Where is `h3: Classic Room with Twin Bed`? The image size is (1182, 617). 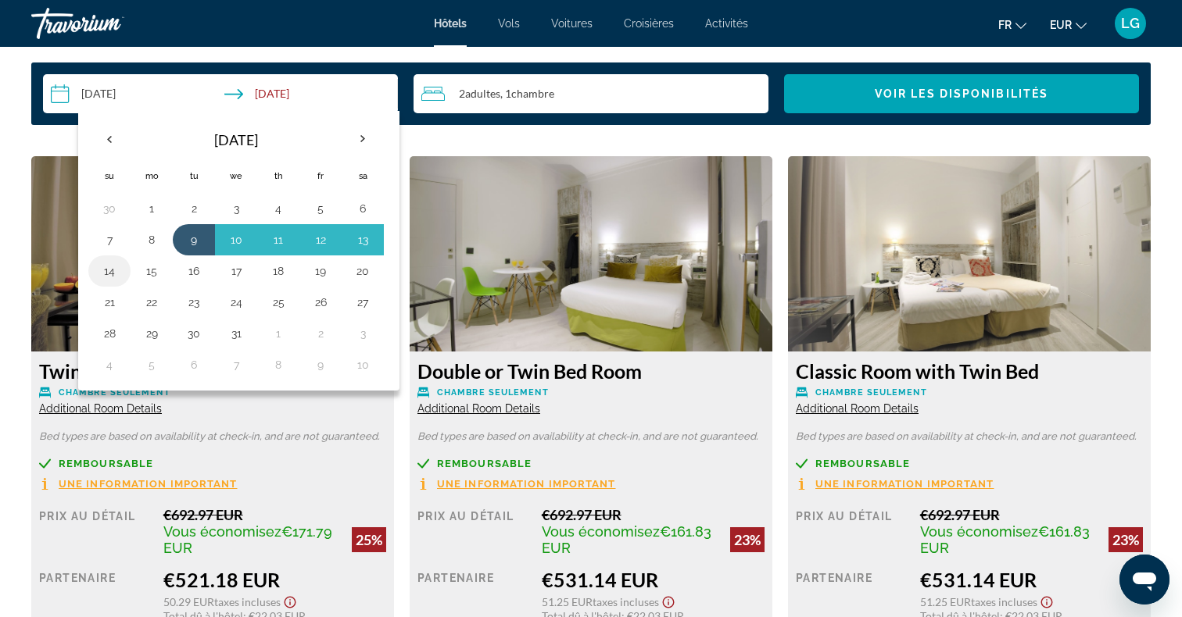
h3: Classic Room with Twin Bed is located at coordinates (969, 371).